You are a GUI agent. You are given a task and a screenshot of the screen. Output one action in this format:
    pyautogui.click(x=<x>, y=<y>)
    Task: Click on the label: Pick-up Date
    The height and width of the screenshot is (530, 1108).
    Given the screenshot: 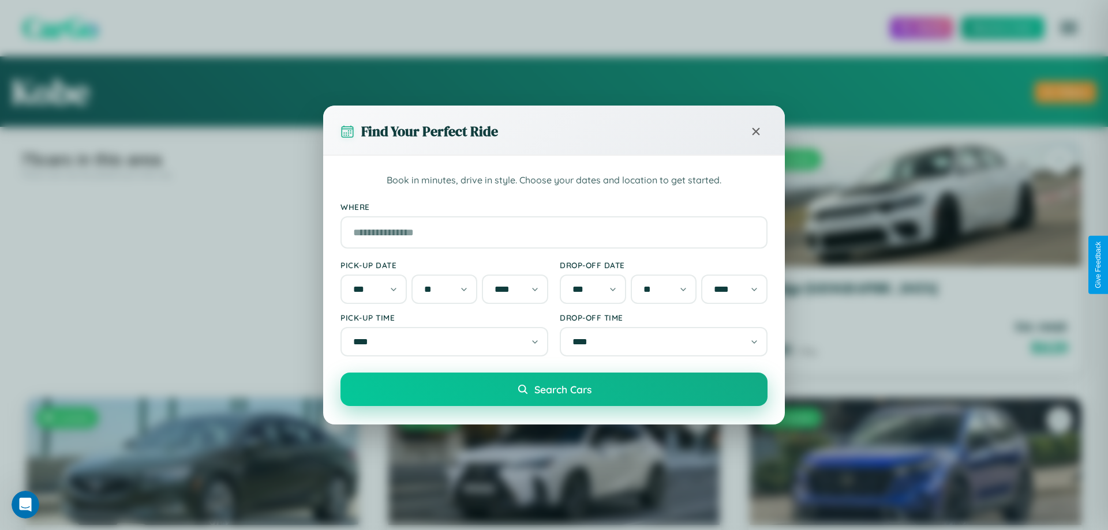 What is the action you would take?
    pyautogui.click(x=444, y=265)
    